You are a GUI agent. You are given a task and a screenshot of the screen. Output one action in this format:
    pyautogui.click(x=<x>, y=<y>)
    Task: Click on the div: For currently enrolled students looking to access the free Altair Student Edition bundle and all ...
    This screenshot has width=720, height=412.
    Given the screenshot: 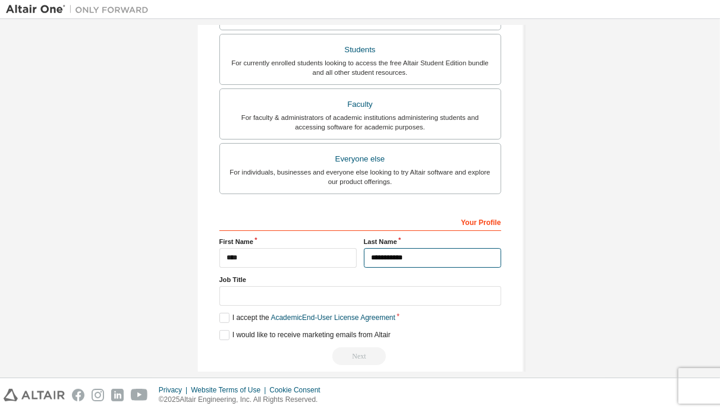 What is the action you would take?
    pyautogui.click(x=360, y=68)
    